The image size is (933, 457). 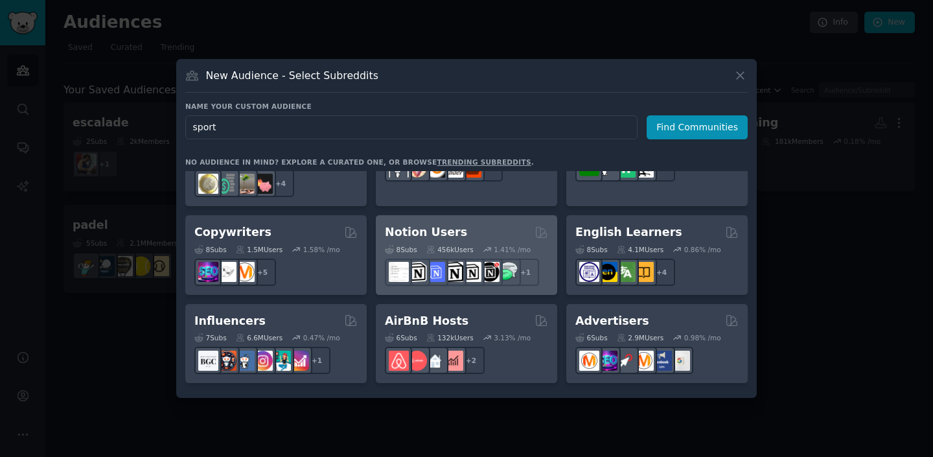 I want to click on div: 2.9M Users, so click(x=640, y=338).